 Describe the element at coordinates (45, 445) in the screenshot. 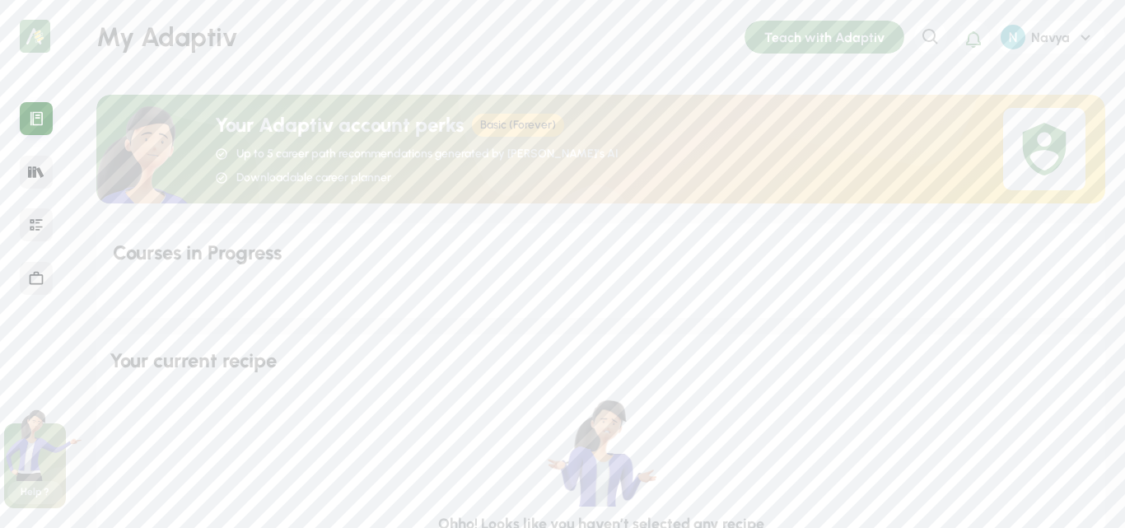

I see `img: ada.1cda92cadded8029978b.png` at that location.